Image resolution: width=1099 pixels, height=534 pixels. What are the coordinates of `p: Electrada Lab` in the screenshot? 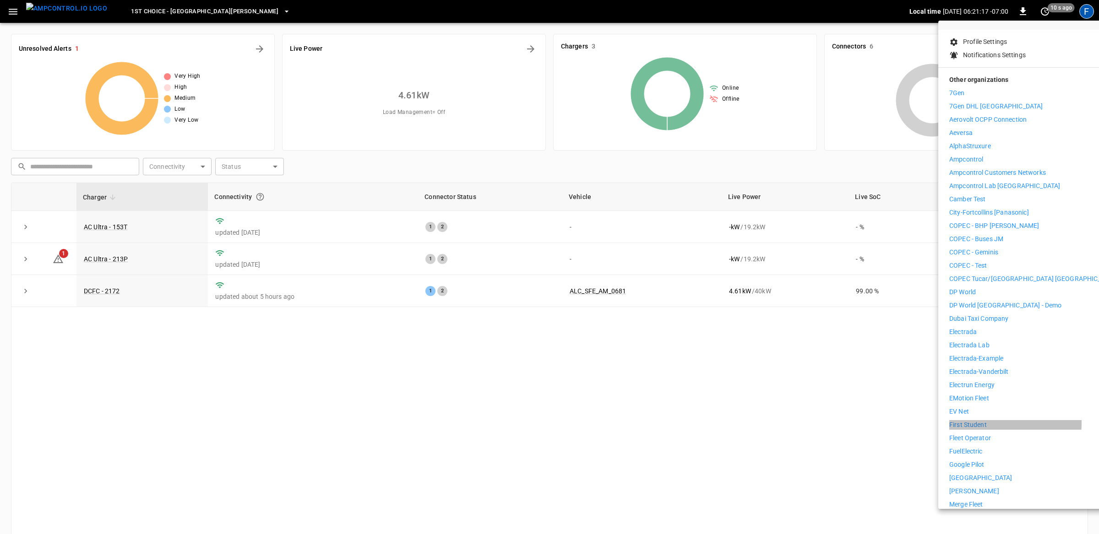 It's located at (969, 345).